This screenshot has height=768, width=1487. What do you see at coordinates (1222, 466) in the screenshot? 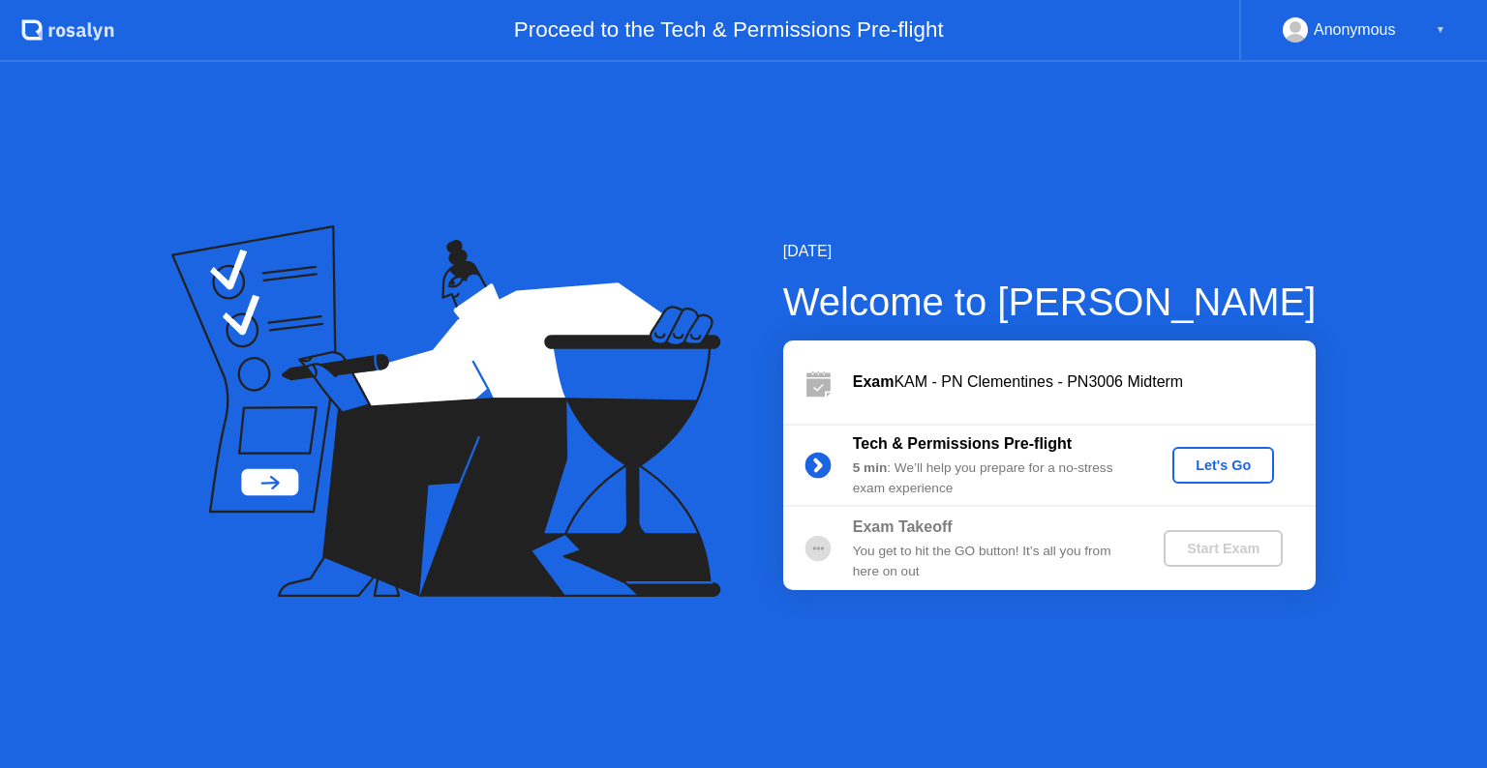
I see `div: Let's Go` at bounding box center [1222, 466].